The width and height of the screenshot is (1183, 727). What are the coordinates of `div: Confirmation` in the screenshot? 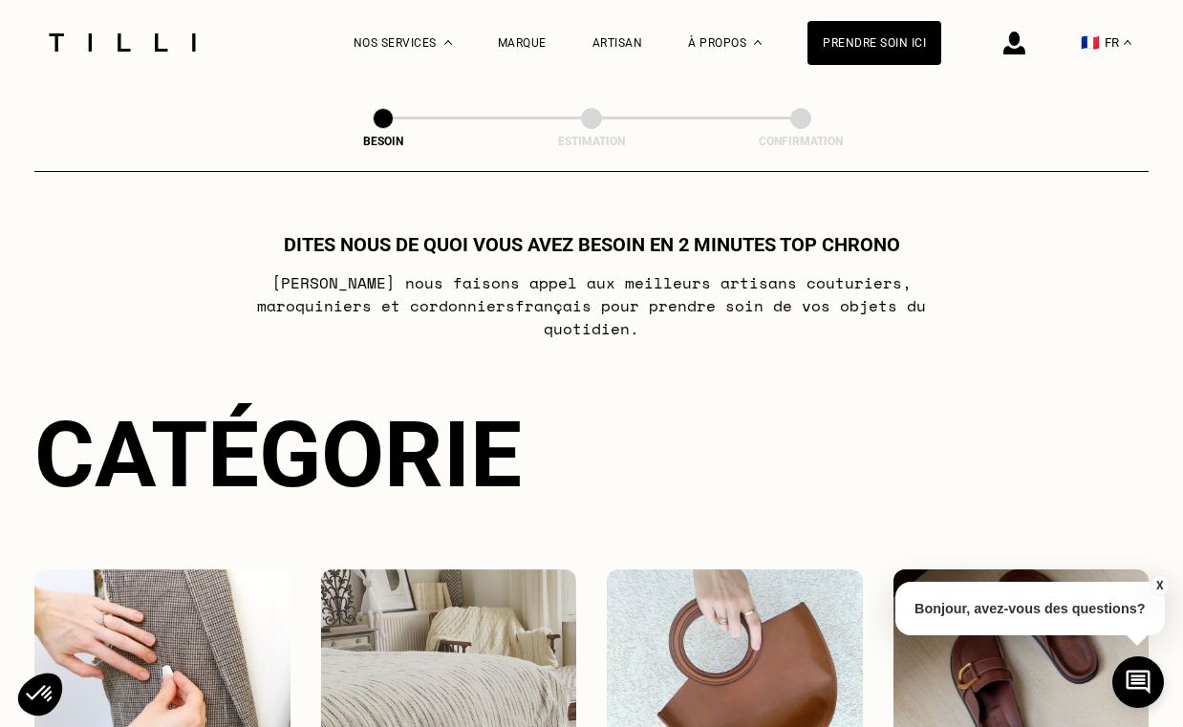 It's located at (801, 141).